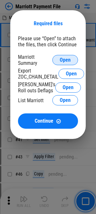 This screenshot has width=96, height=214. Describe the element at coordinates (44, 121) in the screenshot. I see `span: Continue` at that location.